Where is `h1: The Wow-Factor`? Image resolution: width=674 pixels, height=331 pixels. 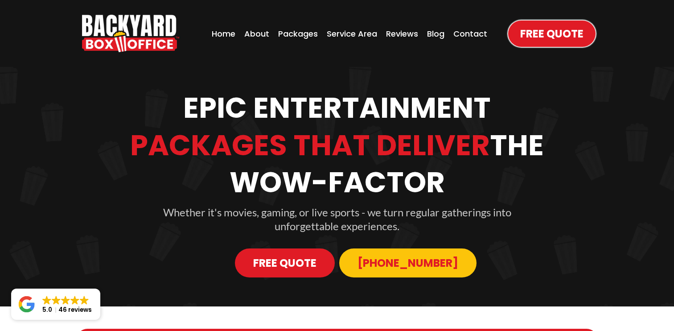
h1: The Wow-Factor is located at coordinates (337, 164).